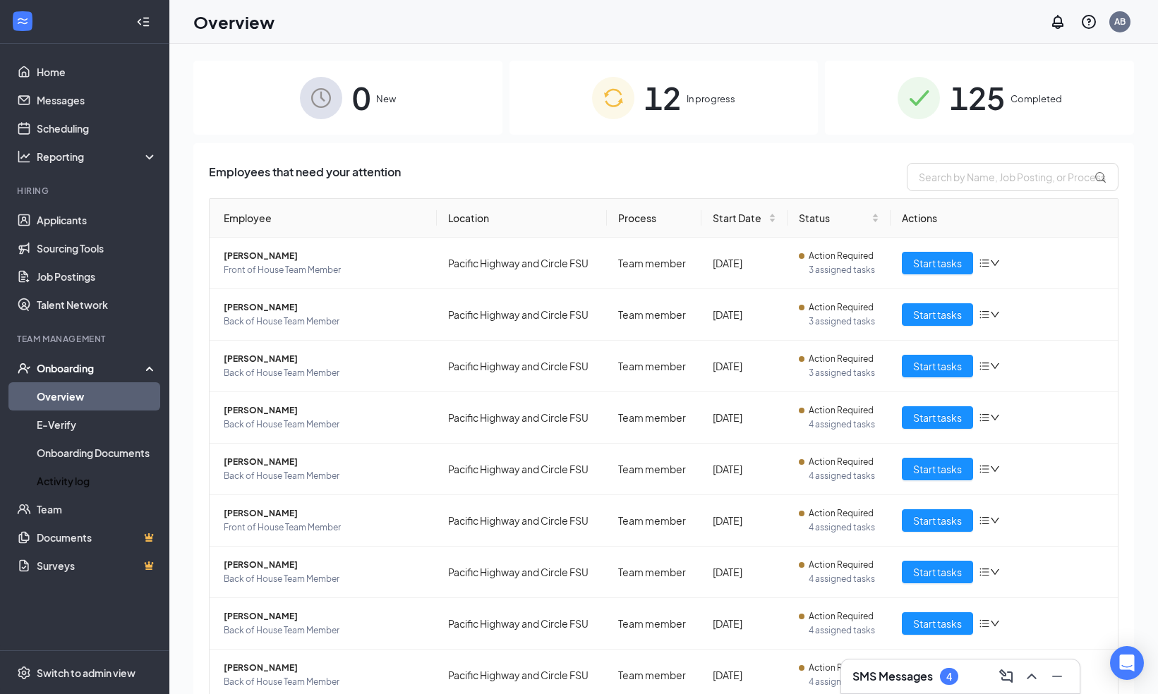 This screenshot has width=1158, height=694. What do you see at coordinates (97, 481) in the screenshot?
I see `a: Activity log` at bounding box center [97, 481].